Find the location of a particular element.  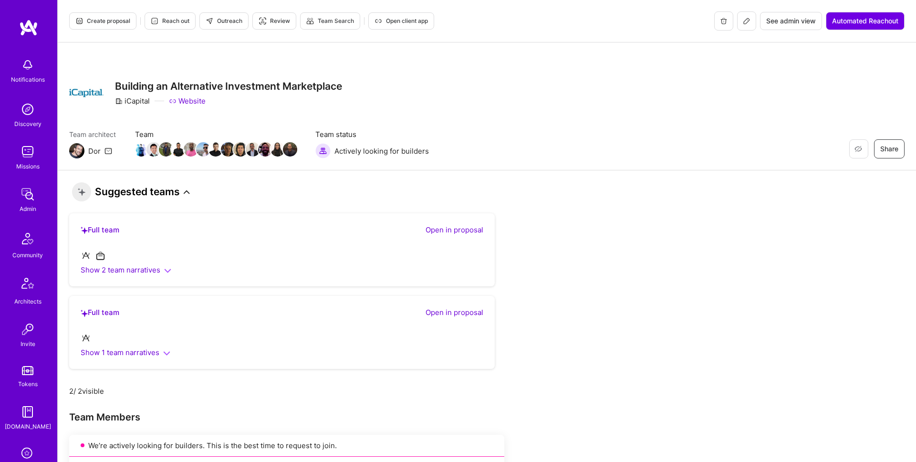

div: Architects is located at coordinates (28, 301).